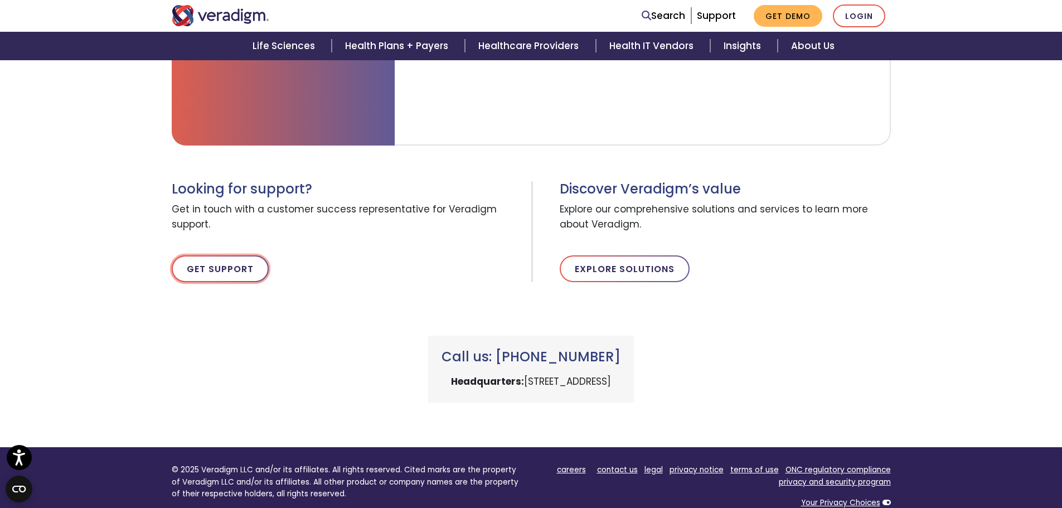 The width and height of the screenshot is (1062, 508). I want to click on button: Open CMP widget, so click(19, 489).